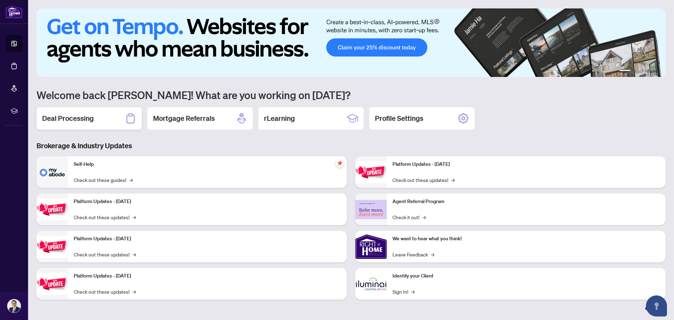 This screenshot has width=674, height=320. Describe the element at coordinates (652, 71) in the screenshot. I see `button: 5` at that location.